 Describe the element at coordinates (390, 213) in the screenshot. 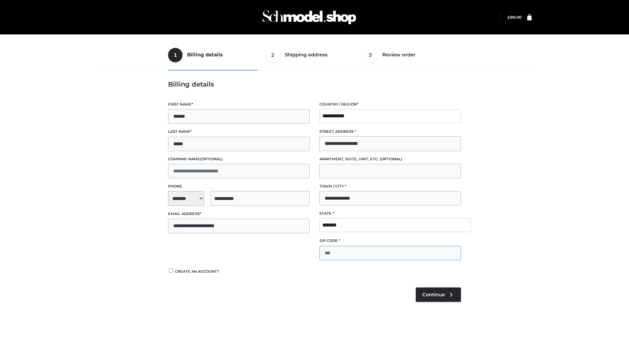

I see `label: State` at that location.